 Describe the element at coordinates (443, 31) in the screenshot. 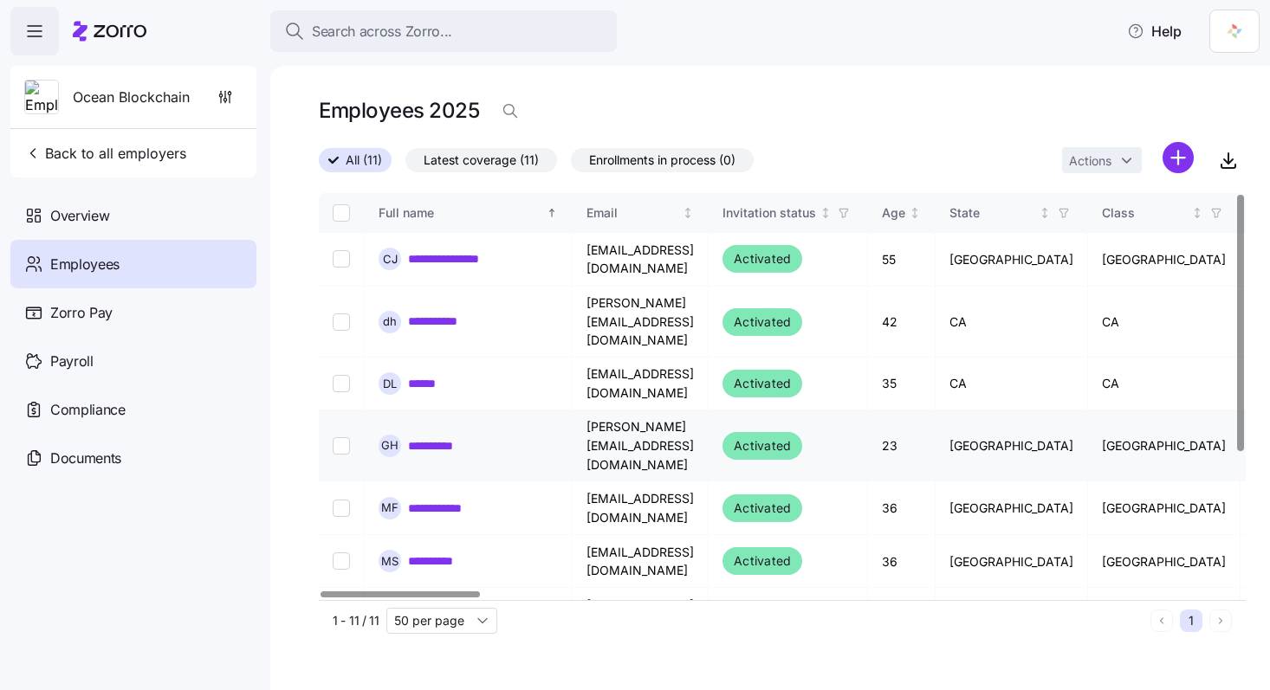

I see `button: Search across Zorro...` at that location.